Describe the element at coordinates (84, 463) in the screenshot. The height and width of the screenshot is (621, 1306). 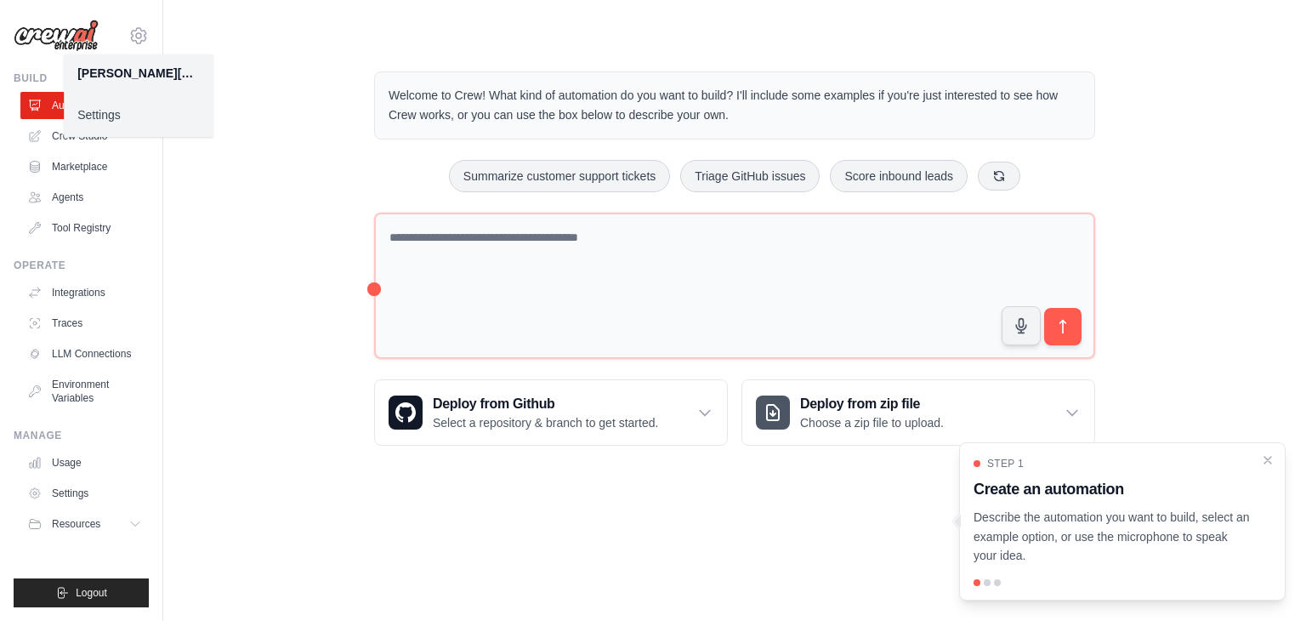
I see `a: Usage` at that location.